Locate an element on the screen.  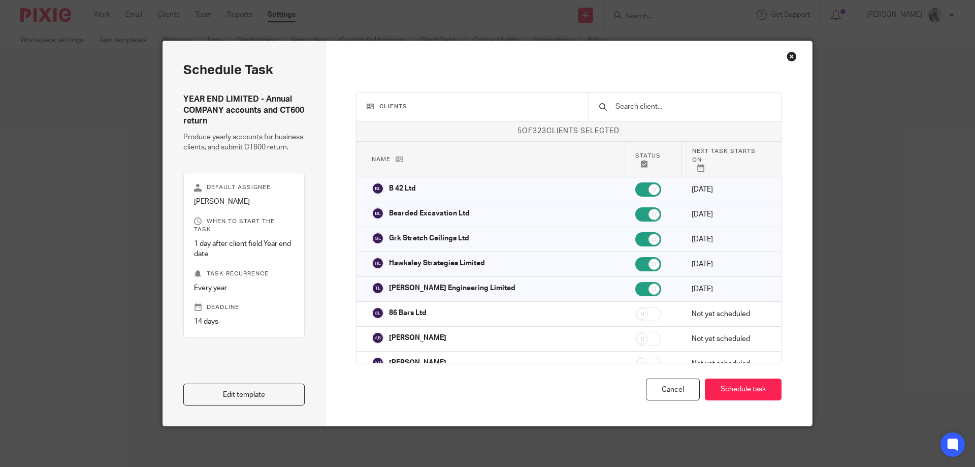
p: Produce yearly accounts for business clients, and submit CT600 return. is located at coordinates (244, 142).